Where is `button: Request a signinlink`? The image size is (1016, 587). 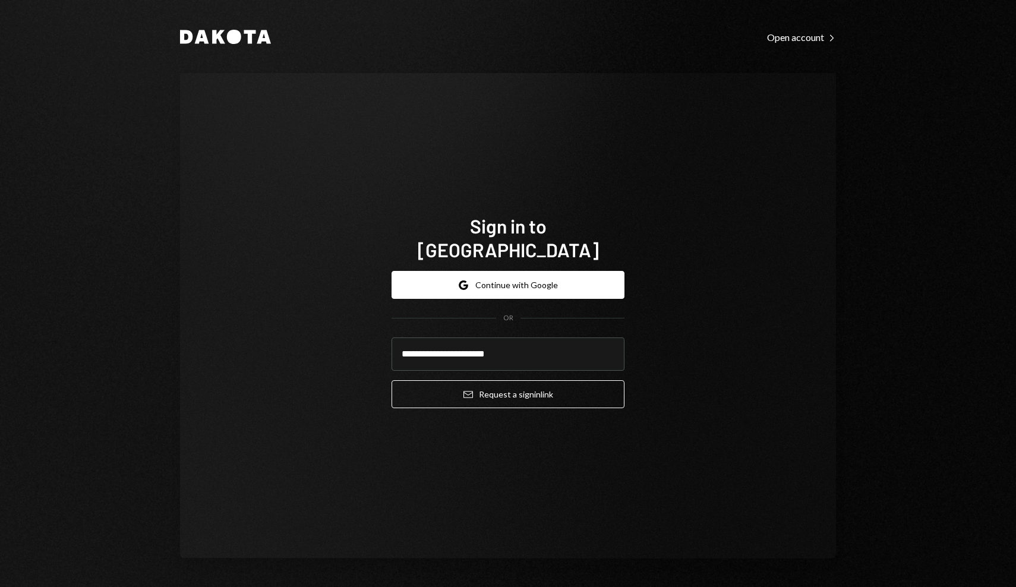 button: Request a signinlink is located at coordinates (508, 394).